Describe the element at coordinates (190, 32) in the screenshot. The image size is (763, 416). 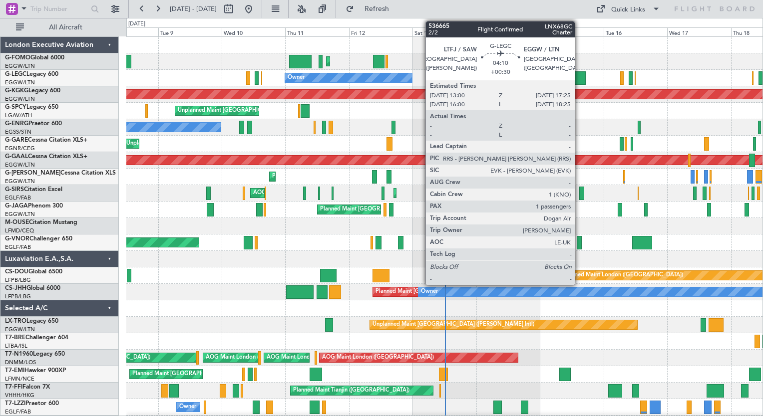
I see `div: Tue 9` at that location.